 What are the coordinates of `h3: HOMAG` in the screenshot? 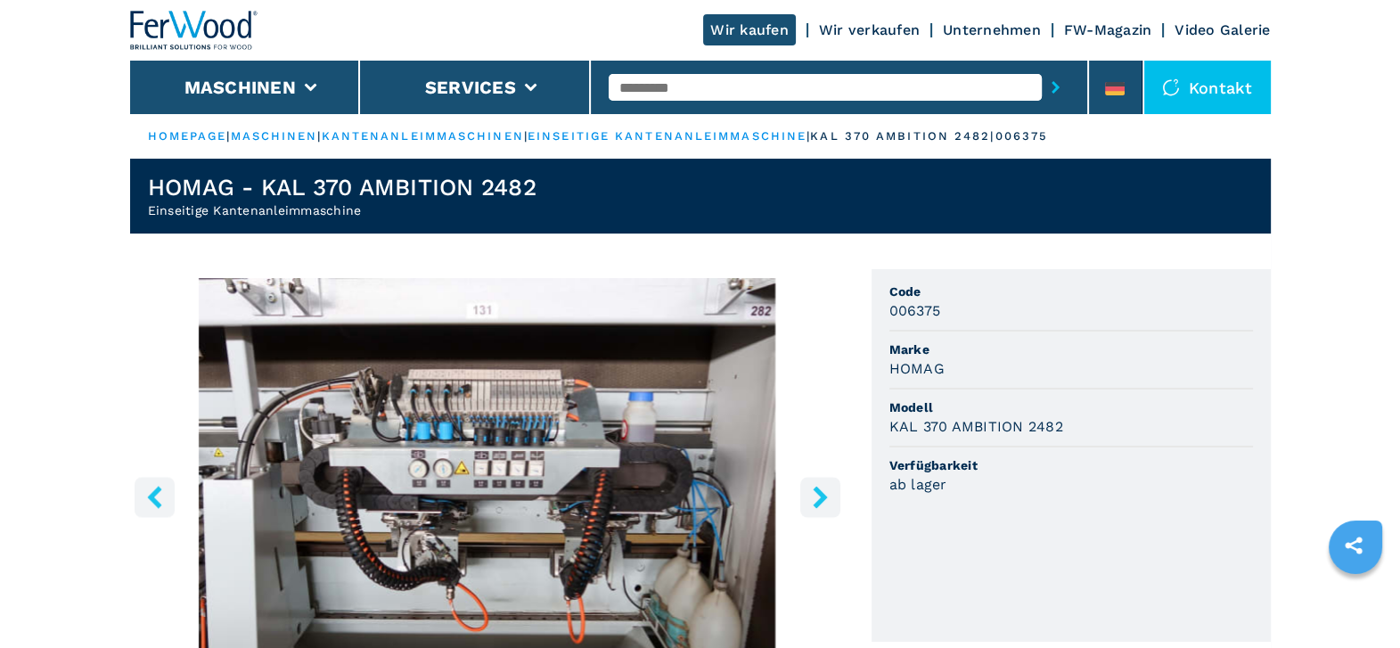 It's located at (917, 368).